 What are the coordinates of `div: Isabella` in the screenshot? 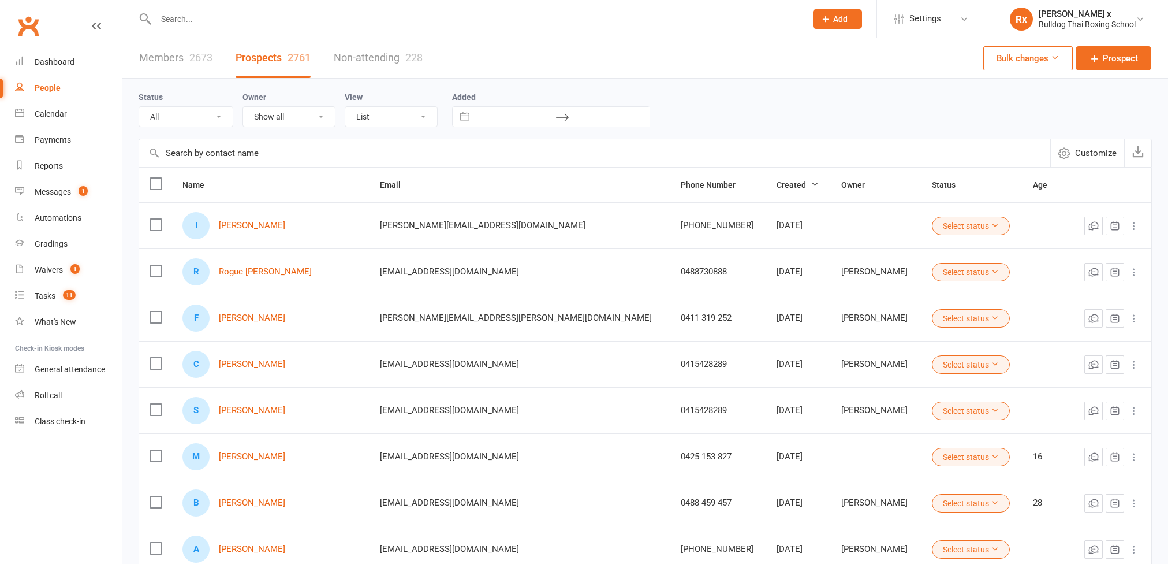 It's located at (196, 225).